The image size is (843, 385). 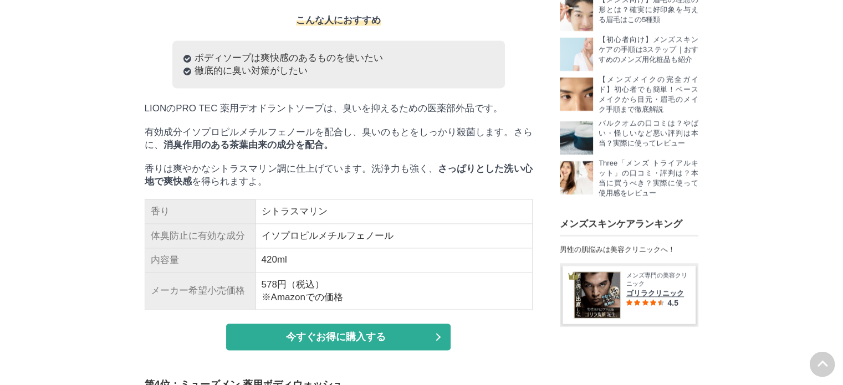 I want to click on p: 【メンズメイクの完全ガイド】初心者でも簡単！ベースメイクから目元・眉毛のメイク手順まで徹底解説, so click(x=649, y=95).